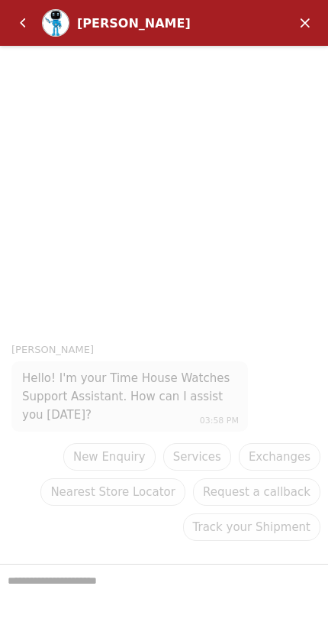  I want to click on span: Request a callback, so click(257, 492).